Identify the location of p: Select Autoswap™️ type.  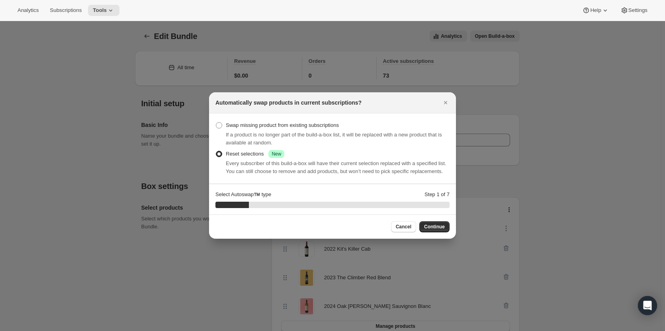
(243, 195).